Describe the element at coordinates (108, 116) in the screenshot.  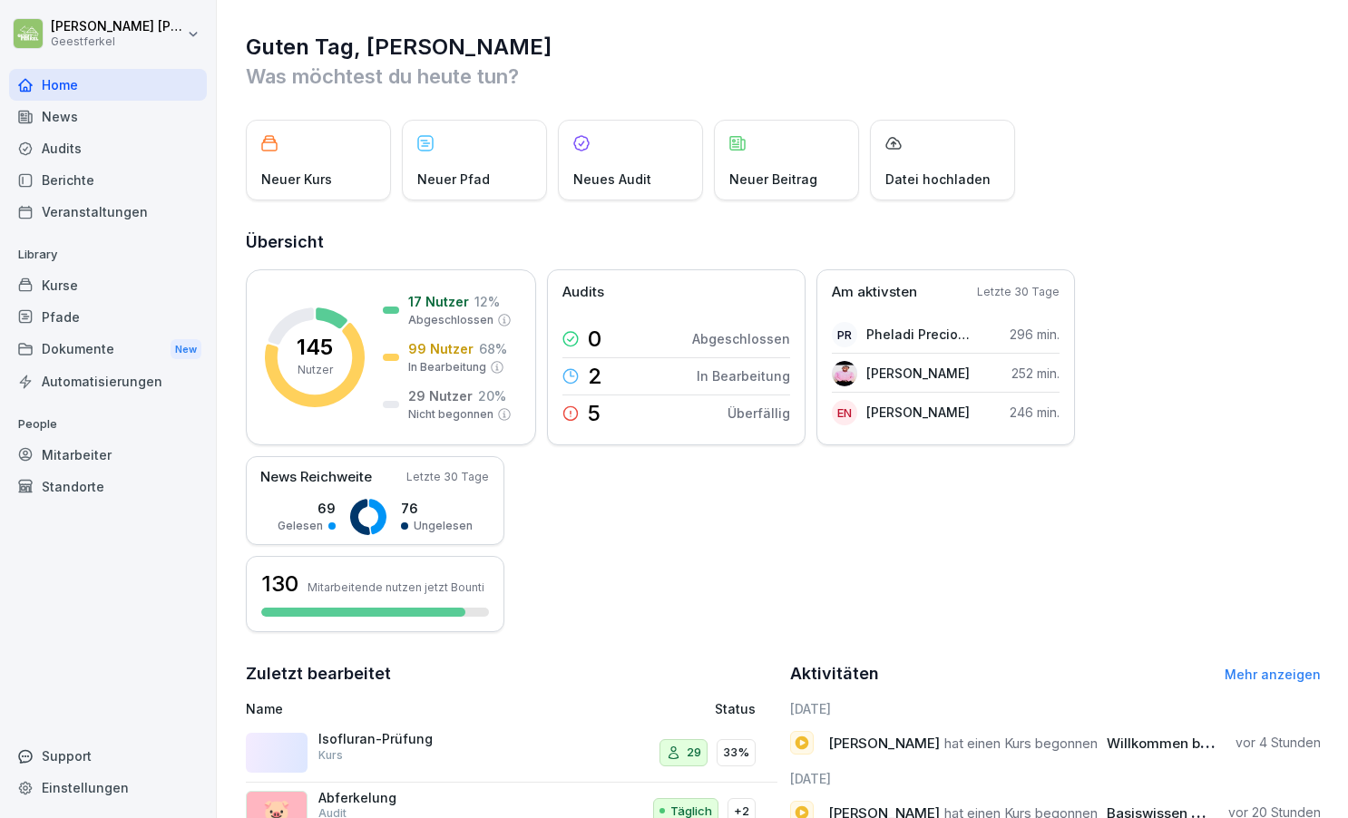
I see `a: News` at that location.